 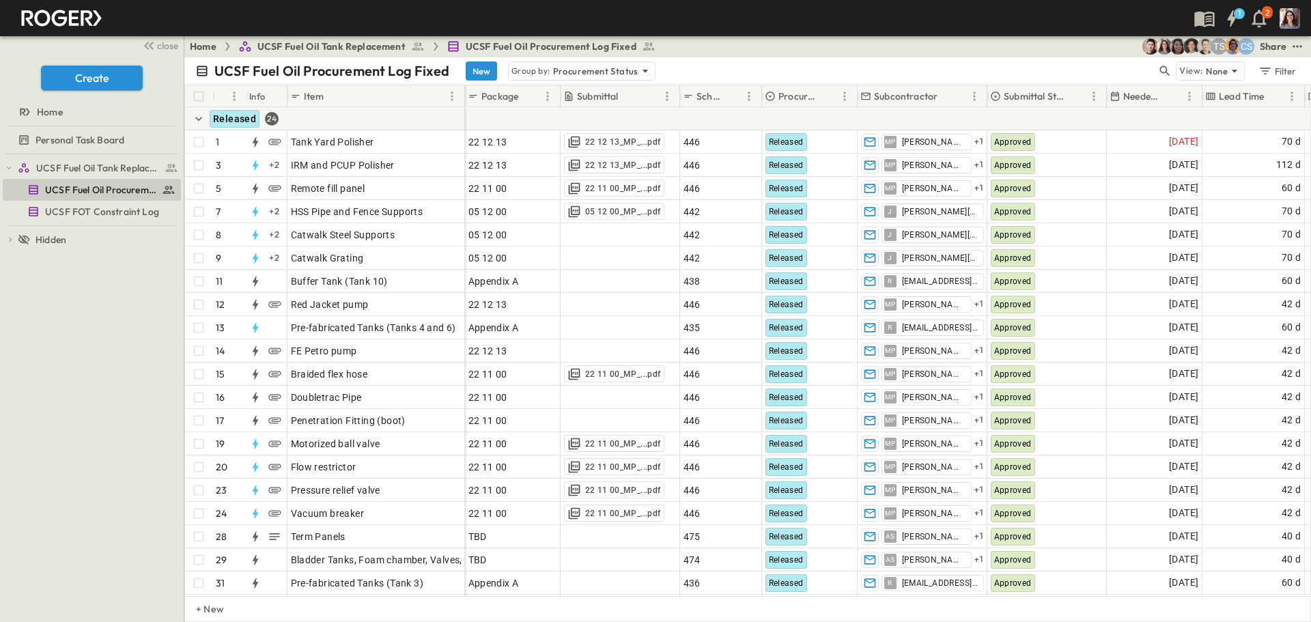 What do you see at coordinates (335, 444) in the screenshot?
I see `span: Motorized ball valve` at bounding box center [335, 444].